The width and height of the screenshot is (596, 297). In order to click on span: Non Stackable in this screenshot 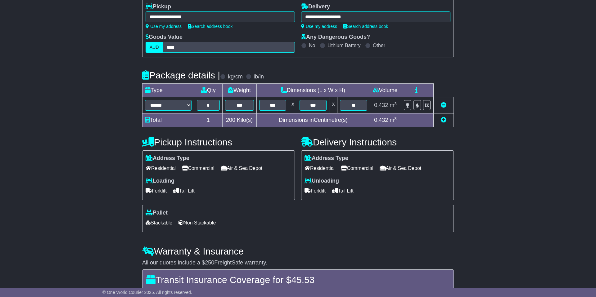, I will do `click(197, 223)`.